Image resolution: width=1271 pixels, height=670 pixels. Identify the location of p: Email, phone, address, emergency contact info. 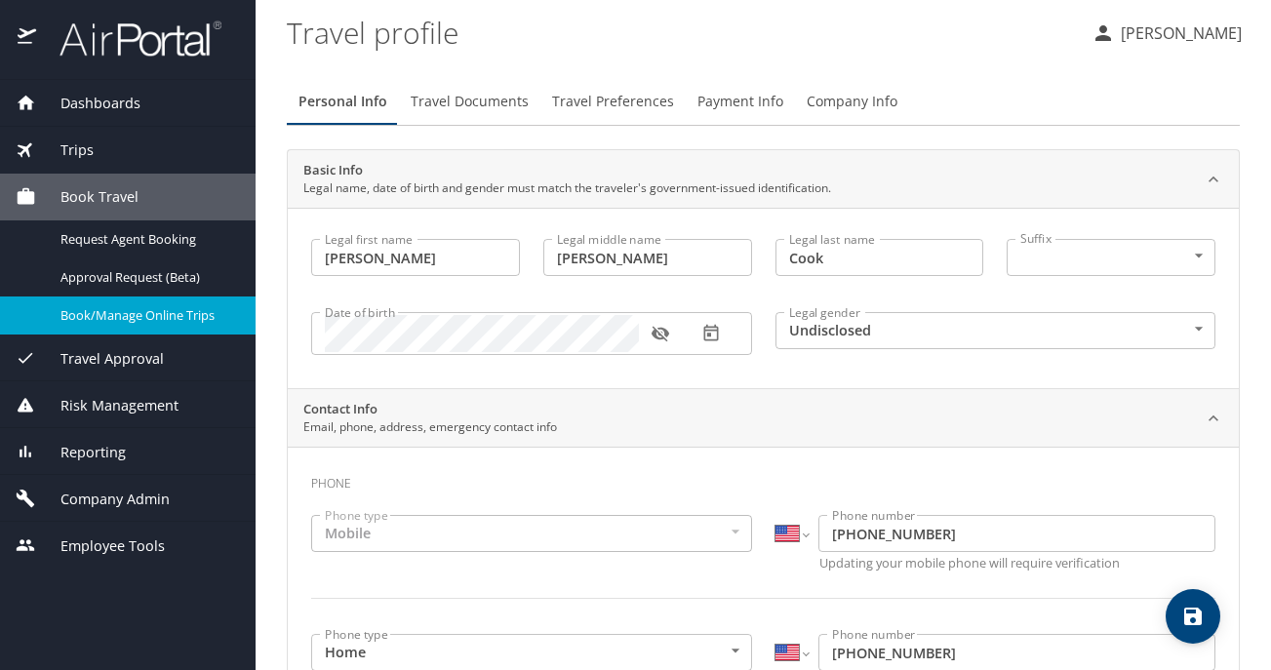
(430, 427).